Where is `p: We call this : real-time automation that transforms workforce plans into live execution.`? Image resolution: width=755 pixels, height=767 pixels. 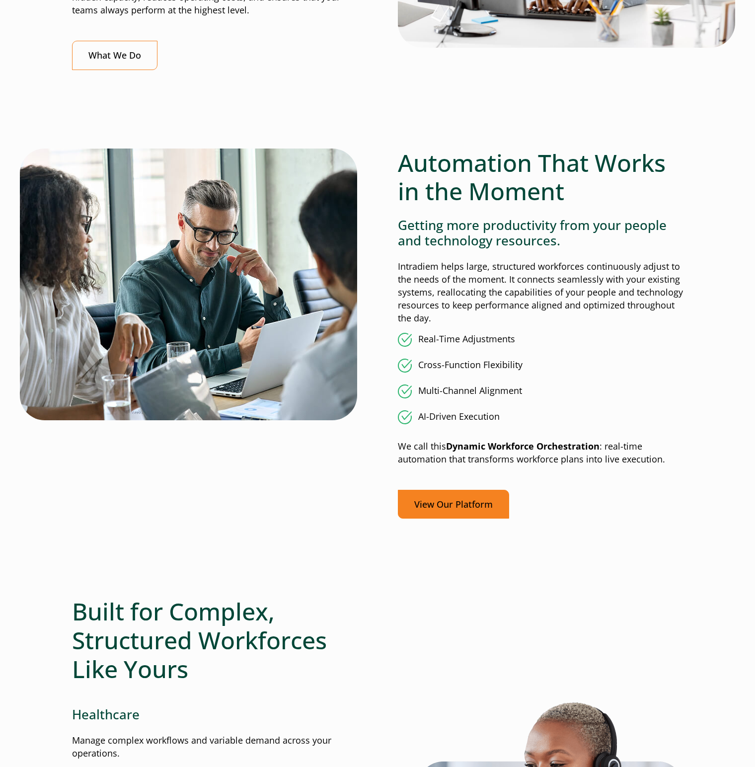
p: We call this : real-time automation that transforms workforce plans into live execution. is located at coordinates (540, 453).